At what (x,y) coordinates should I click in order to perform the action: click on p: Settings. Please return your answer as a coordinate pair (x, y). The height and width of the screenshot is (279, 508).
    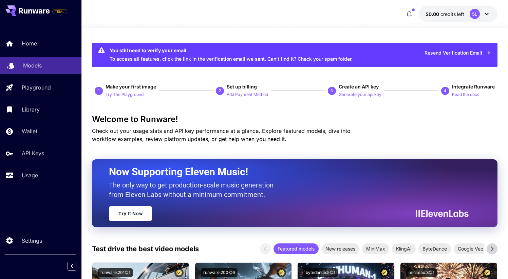
    Looking at the image, I should click on (32, 241).